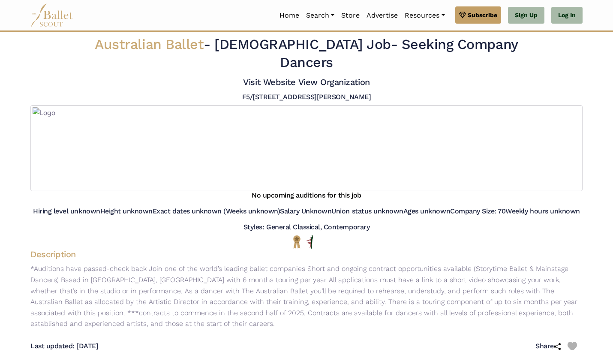 Image resolution: width=613 pixels, height=350 pixels. Describe the element at coordinates (382, 15) in the screenshot. I see `a: Advertise` at that location.